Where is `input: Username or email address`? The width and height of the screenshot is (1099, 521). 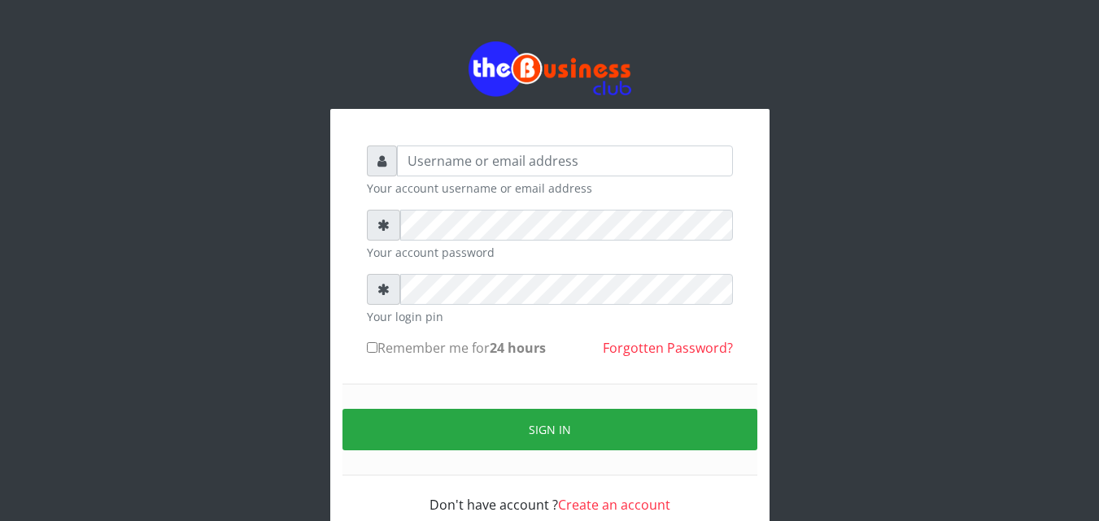 input: Username or email address is located at coordinates (564, 161).